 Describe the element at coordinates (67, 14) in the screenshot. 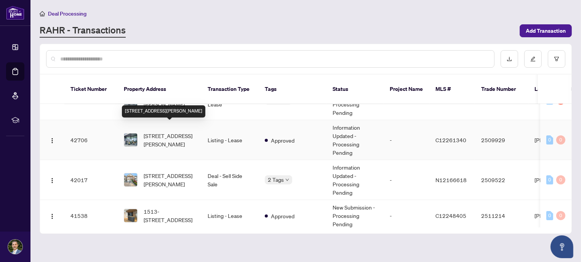

I see `span: Deal Processing` at that location.